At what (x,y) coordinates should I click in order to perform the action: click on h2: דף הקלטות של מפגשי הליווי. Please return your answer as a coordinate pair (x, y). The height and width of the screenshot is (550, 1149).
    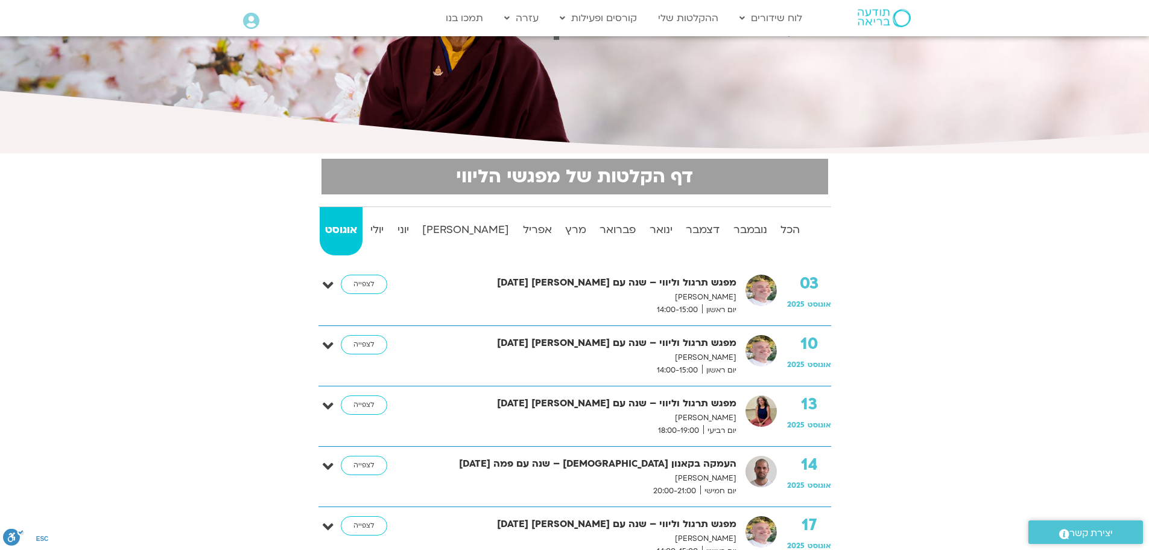
    Looking at the image, I should click on (575, 176).